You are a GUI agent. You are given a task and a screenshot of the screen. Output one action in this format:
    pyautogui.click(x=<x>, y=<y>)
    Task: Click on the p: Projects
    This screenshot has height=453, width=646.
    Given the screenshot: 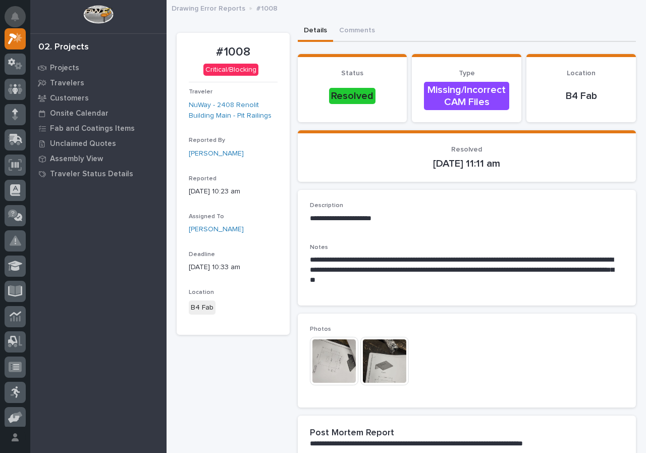 What is the action you would take?
    pyautogui.click(x=65, y=68)
    